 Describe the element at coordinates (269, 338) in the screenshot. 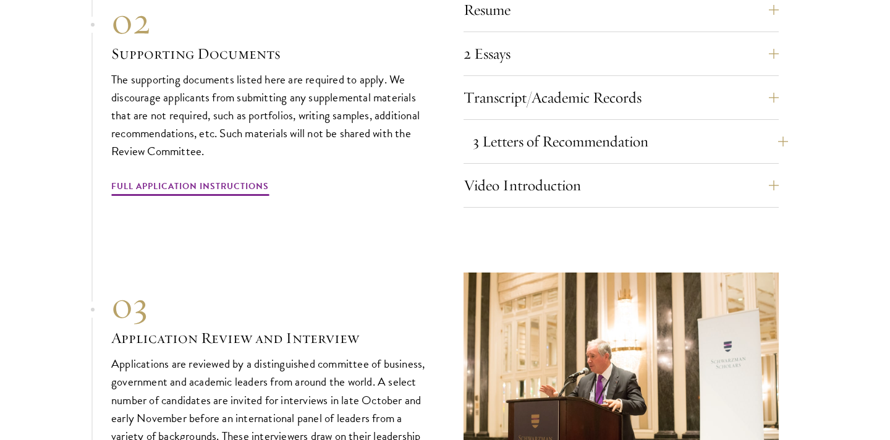

I see `h3: Application Review and Interview` at that location.